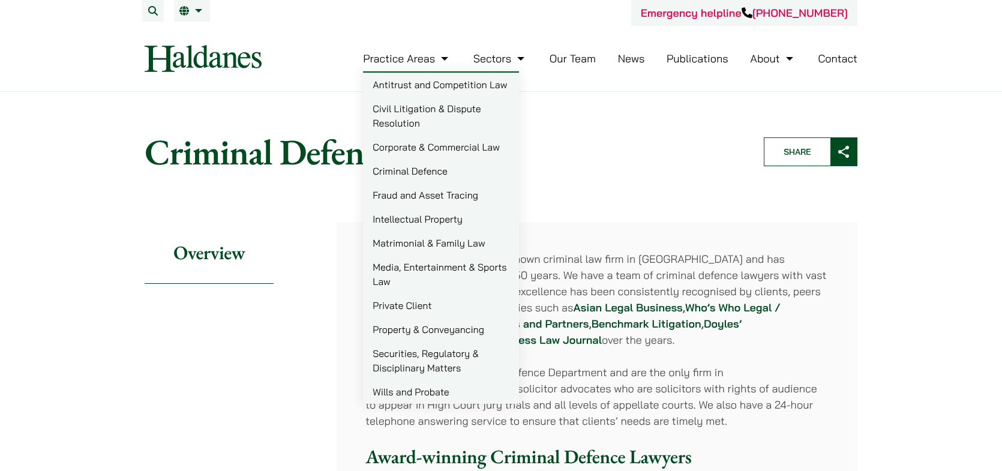 The height and width of the screenshot is (471, 1002). Describe the element at coordinates (797, 152) in the screenshot. I see `span: Share` at that location.